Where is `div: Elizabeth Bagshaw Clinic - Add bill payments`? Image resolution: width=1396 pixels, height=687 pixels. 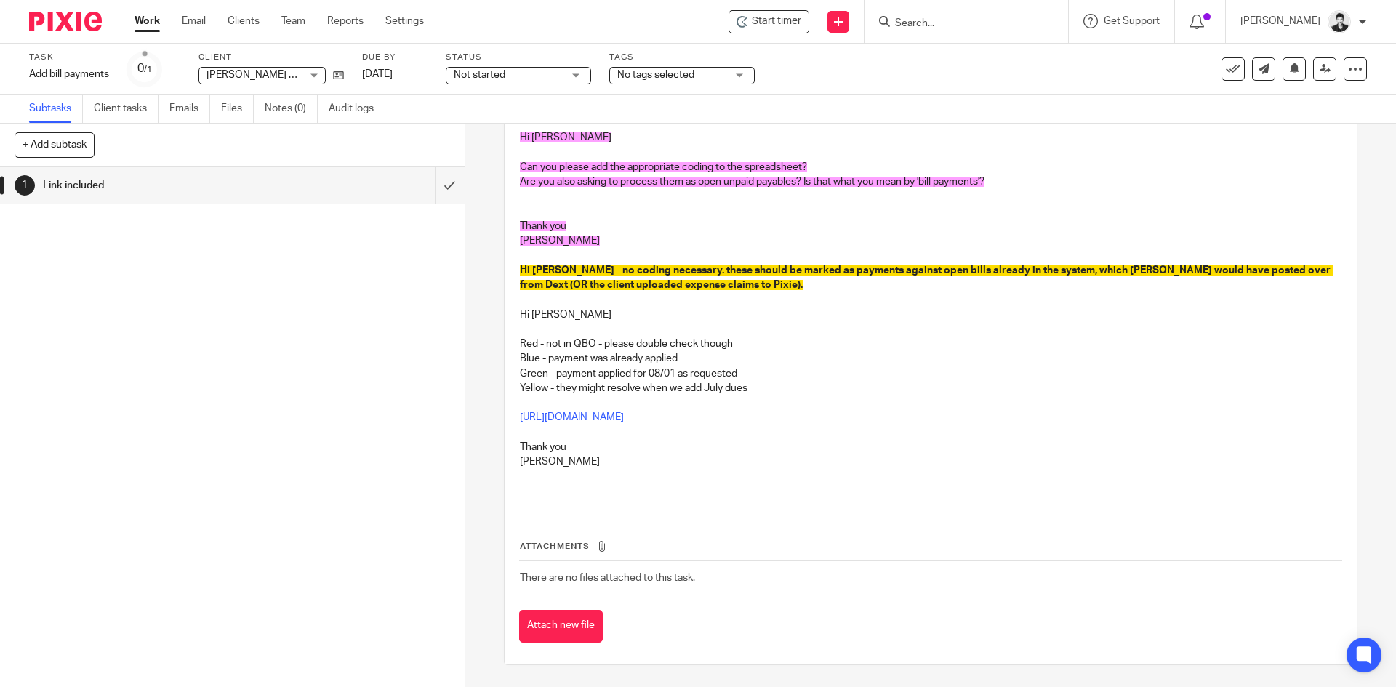
div: Elizabeth Bagshaw Clinic - Add bill payments is located at coordinates (769, 22).